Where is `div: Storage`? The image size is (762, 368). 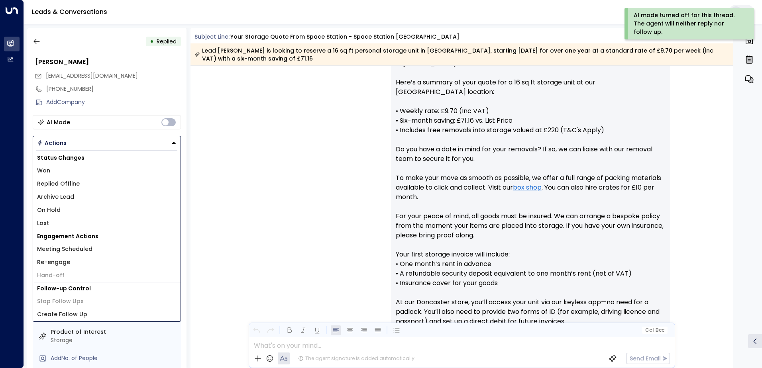
div: Storage is located at coordinates (114, 340).